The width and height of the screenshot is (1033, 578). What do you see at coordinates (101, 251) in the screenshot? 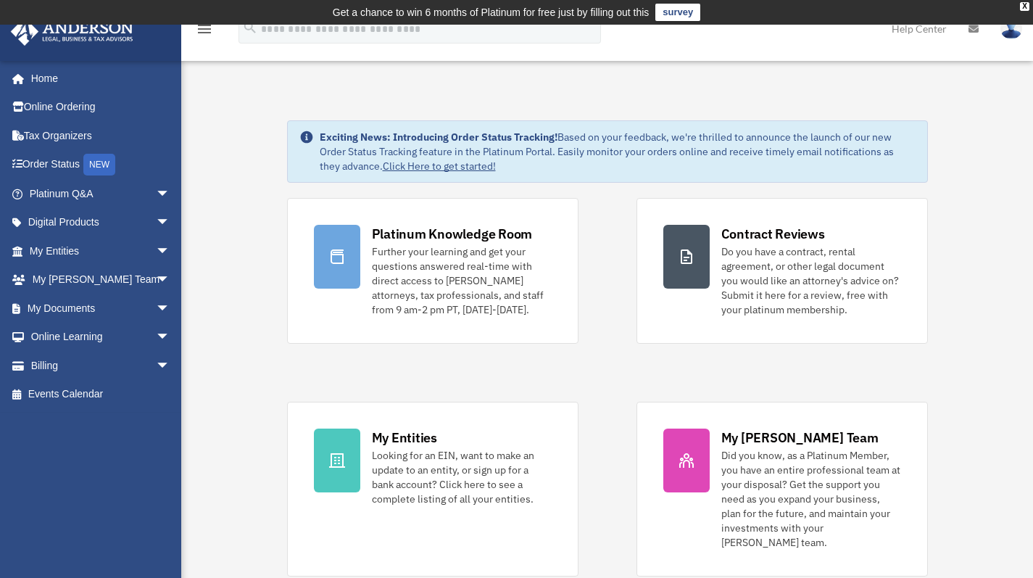
I see `a: My Entitiesarrow_drop_down` at bounding box center [101, 251].